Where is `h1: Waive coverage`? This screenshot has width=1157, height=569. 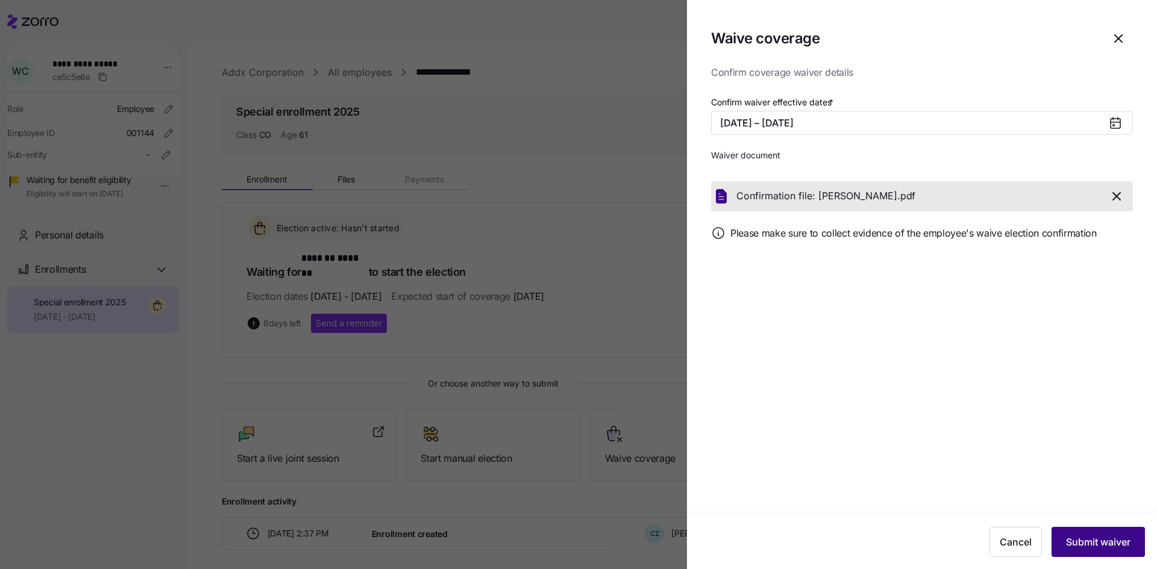 h1: Waive coverage is located at coordinates (765, 38).